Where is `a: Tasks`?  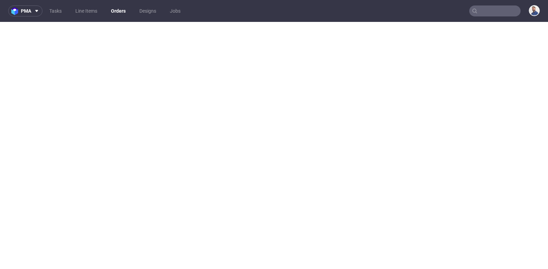 a: Tasks is located at coordinates (55, 11).